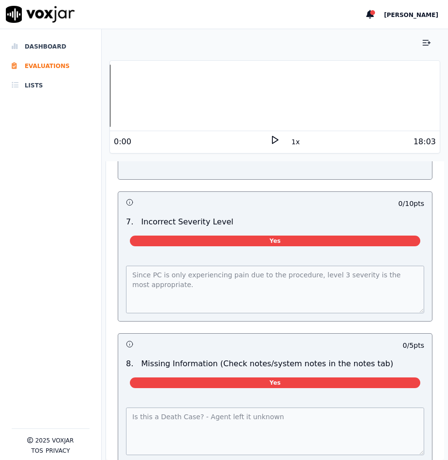  Describe the element at coordinates (267, 364) in the screenshot. I see `p: Missing Information (Check notes/system notes in the notes tab)` at that location.